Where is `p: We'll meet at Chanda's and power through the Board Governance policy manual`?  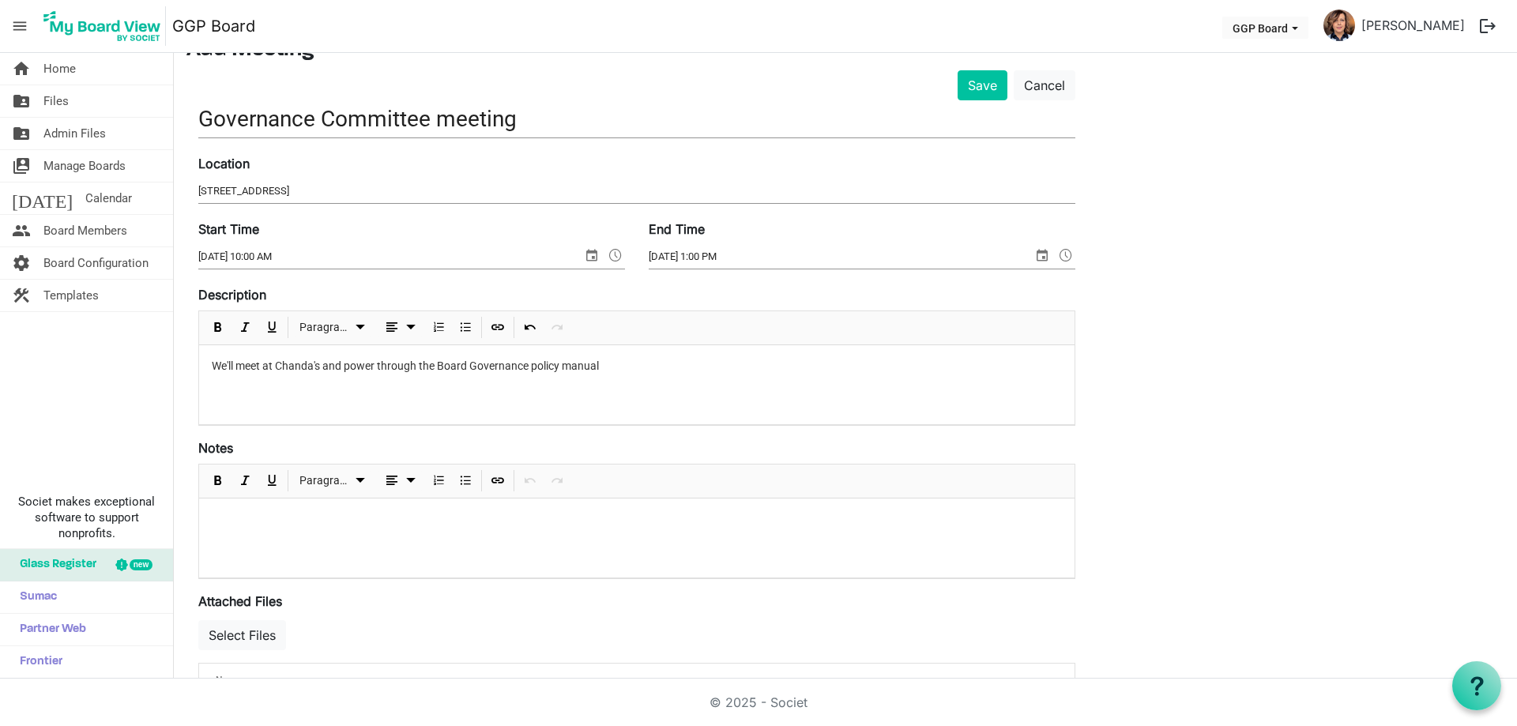
p: We'll meet at Chanda's and power through the Board Governance policy manual is located at coordinates (637, 366).